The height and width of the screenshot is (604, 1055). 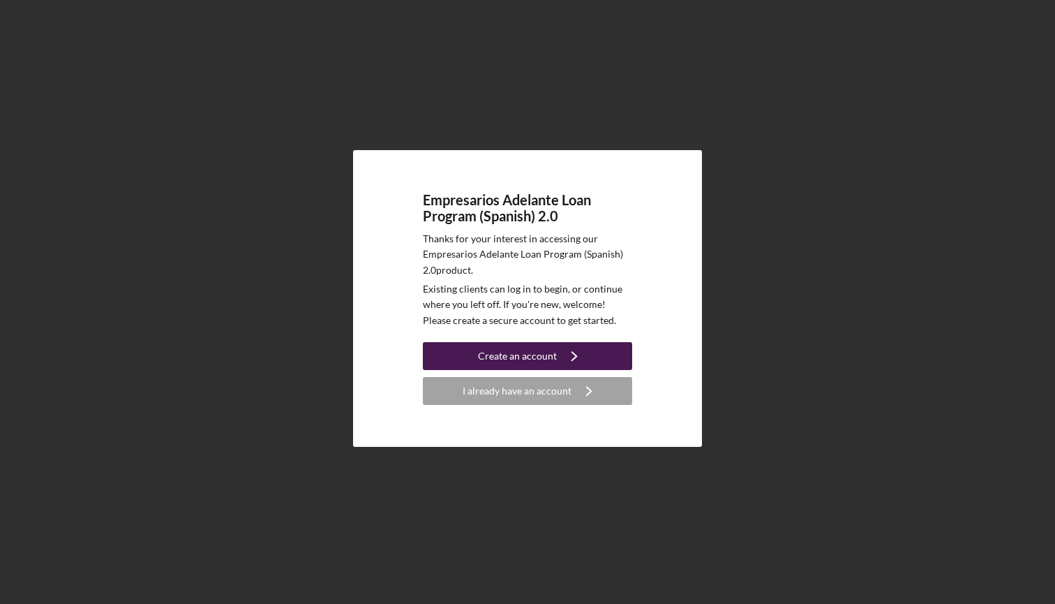 What do you see at coordinates (527, 356) in the screenshot?
I see `button: Create an account` at bounding box center [527, 356].